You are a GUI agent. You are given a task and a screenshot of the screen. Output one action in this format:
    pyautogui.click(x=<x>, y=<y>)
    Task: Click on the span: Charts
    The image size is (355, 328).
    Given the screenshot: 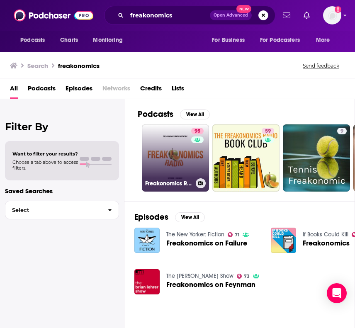 What is the action you would take?
    pyautogui.click(x=69, y=40)
    